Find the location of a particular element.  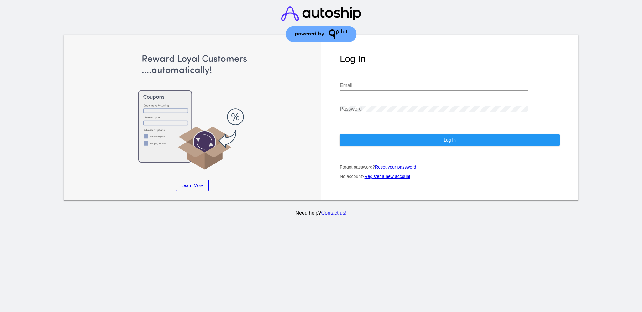

a: Learn More is located at coordinates (193, 186).